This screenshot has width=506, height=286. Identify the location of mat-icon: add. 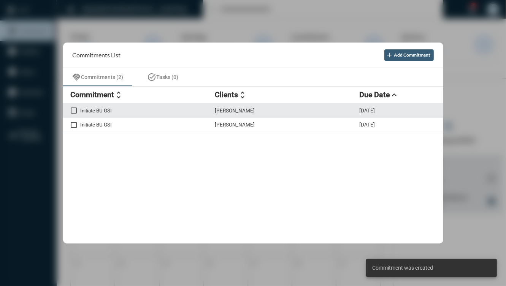
(390, 55).